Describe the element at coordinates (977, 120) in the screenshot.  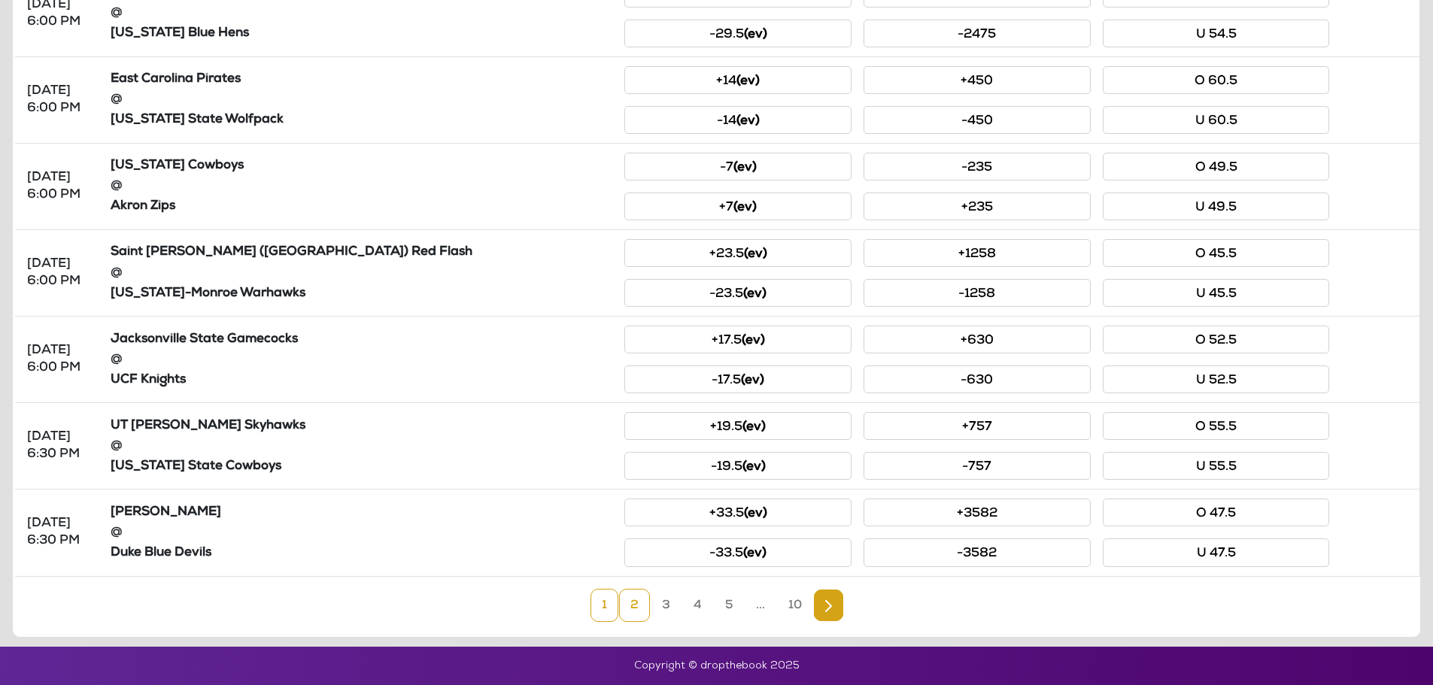
I see `button: -450` at that location.